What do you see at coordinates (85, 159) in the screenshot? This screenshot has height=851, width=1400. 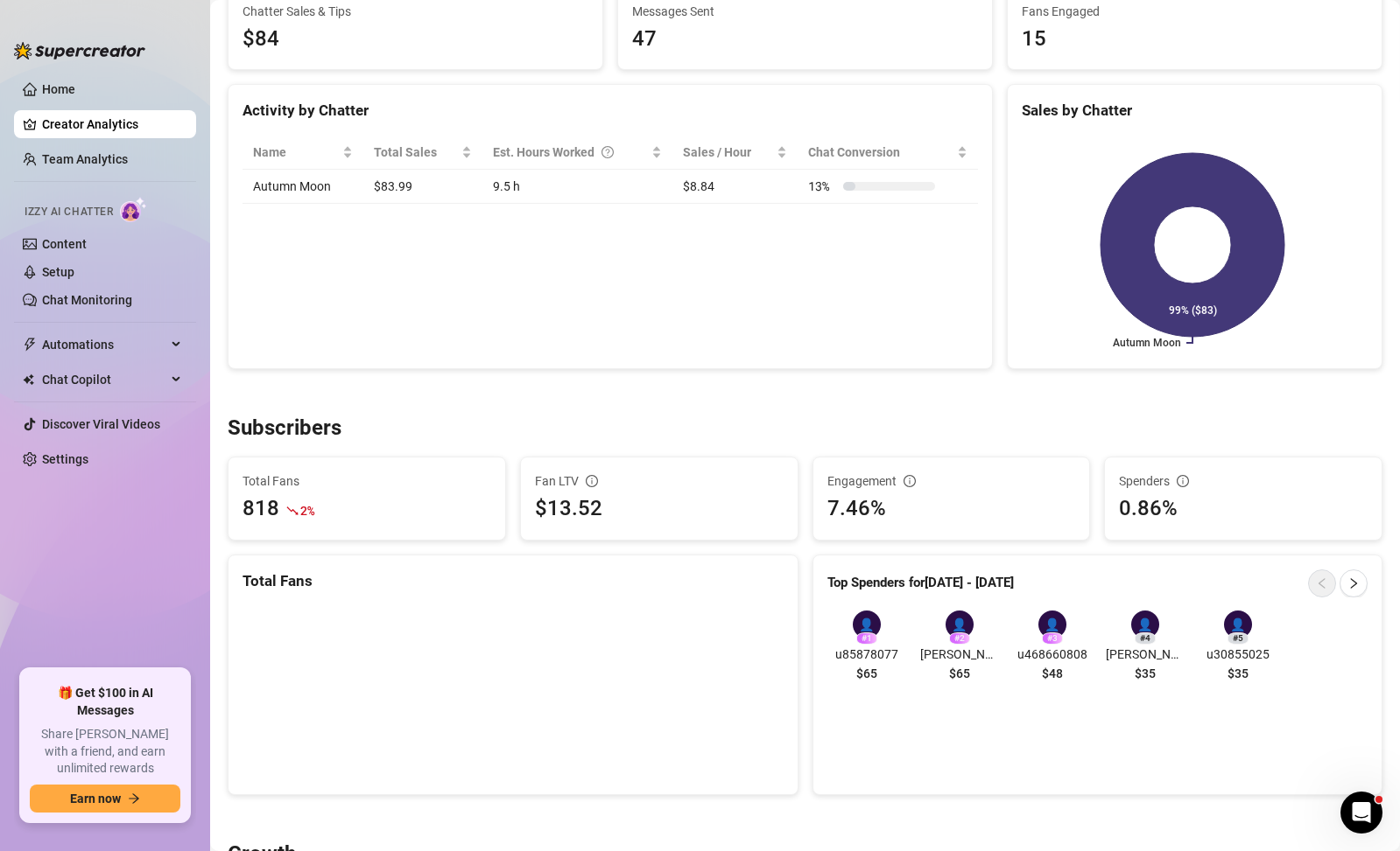 I see `a: Team Analytics` at bounding box center [85, 159].